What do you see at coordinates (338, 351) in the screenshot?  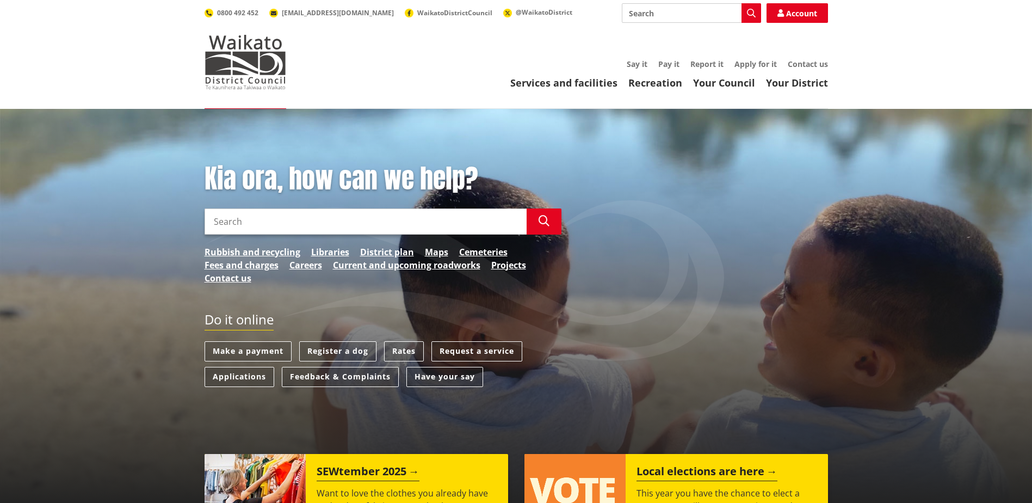 I see `a: Register a dog` at bounding box center [338, 351].